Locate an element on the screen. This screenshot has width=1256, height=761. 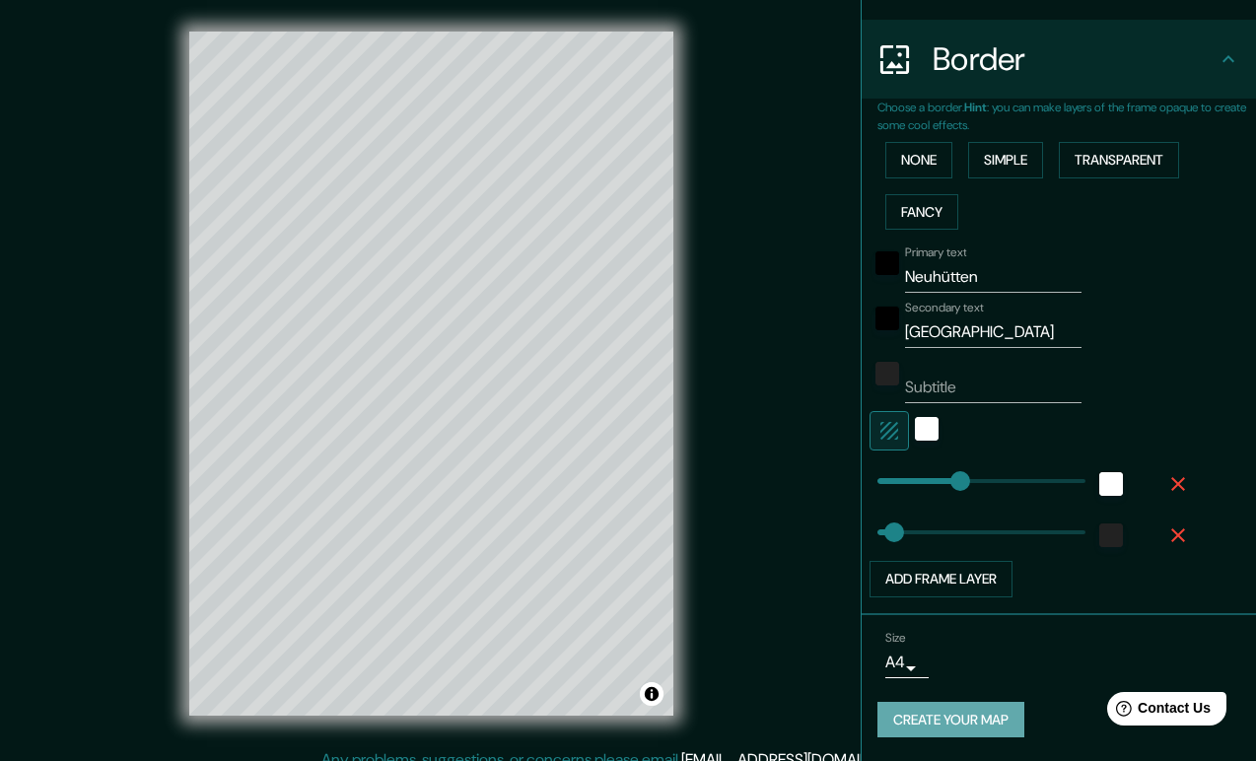
b: Hint is located at coordinates (975, 107).